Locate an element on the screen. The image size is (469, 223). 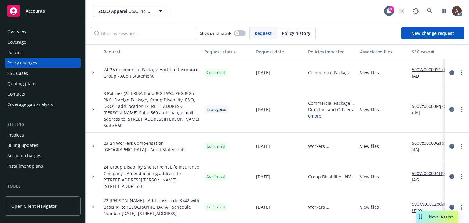
span: Directors and Officers is located at coordinates (332, 109).